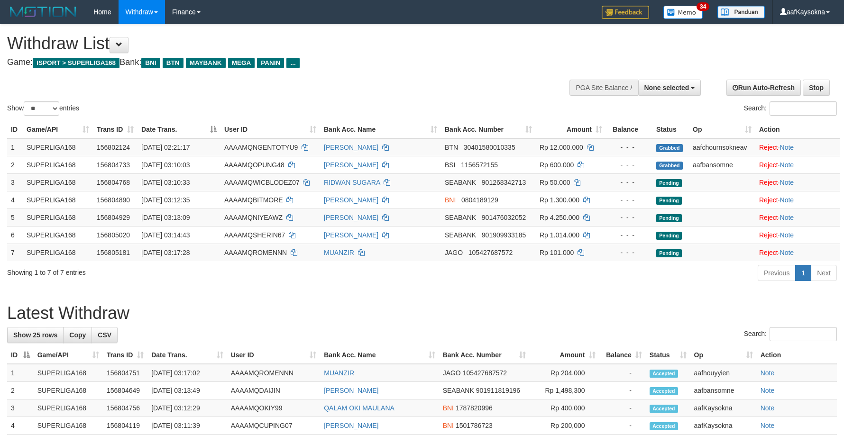 The image size is (844, 435). What do you see at coordinates (684, 12) in the screenshot?
I see `img: Button%20Memo.svg` at bounding box center [684, 12].